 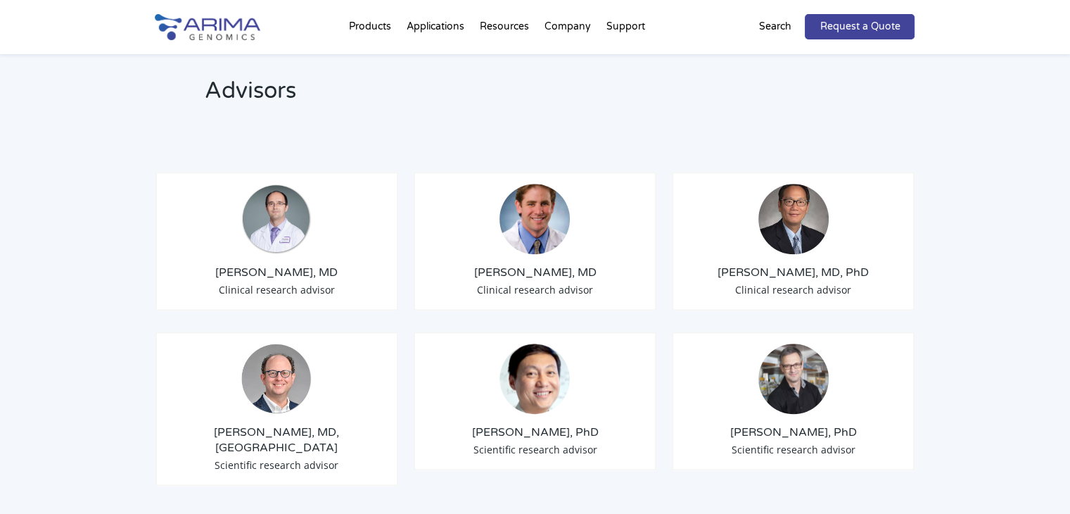 What do you see at coordinates (208, 27) in the screenshot?
I see `img: Arima-Genomics-logo` at bounding box center [208, 27].